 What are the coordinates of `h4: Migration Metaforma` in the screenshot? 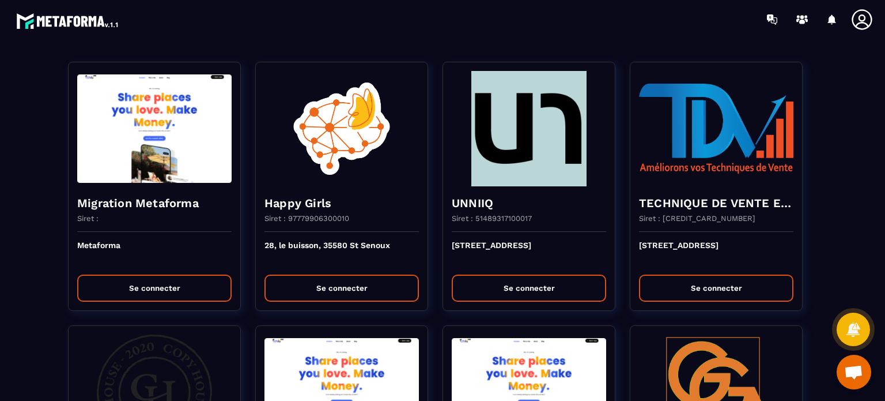 It's located at (154, 203).